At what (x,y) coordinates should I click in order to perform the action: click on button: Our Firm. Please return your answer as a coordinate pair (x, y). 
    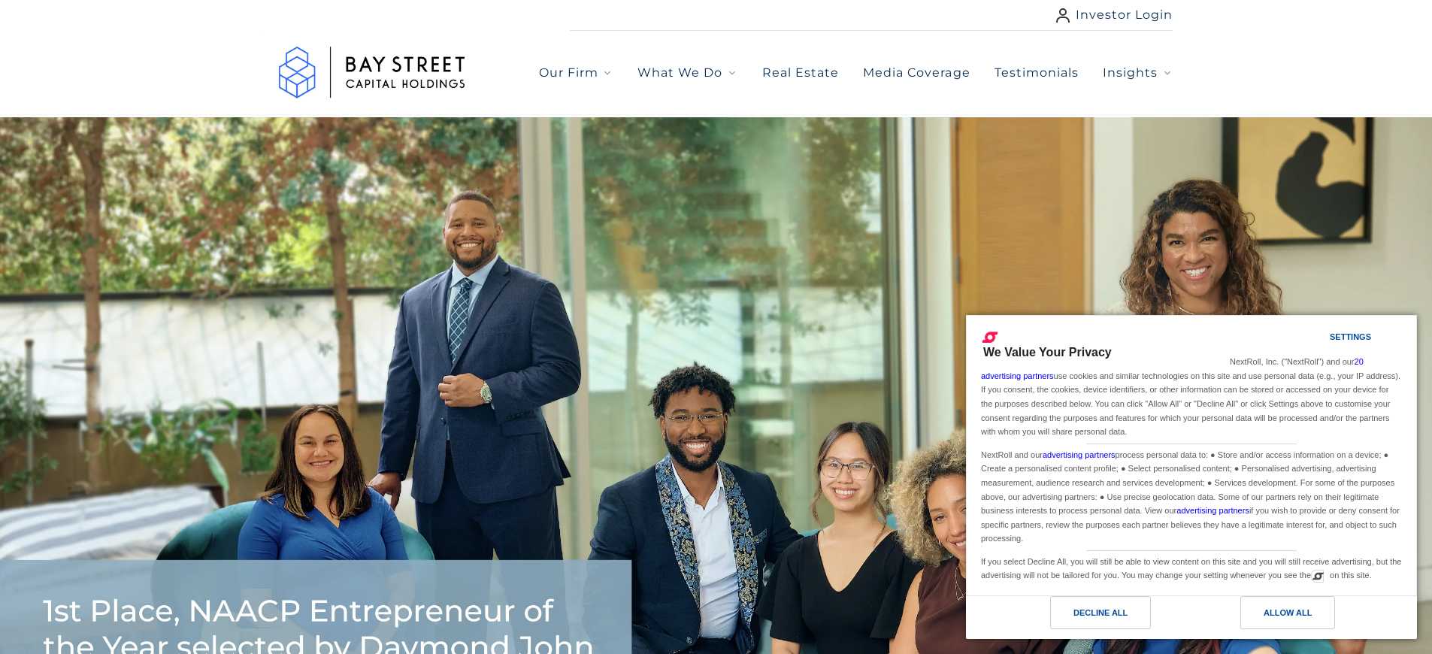
    Looking at the image, I should click on (576, 73).